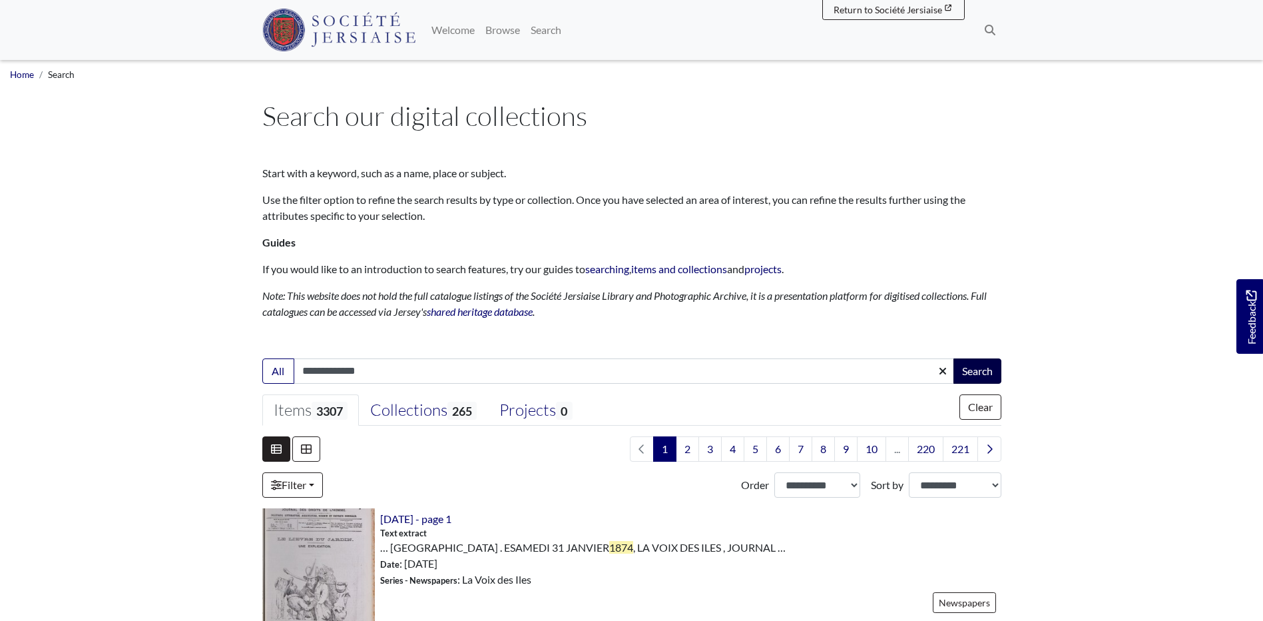  I want to click on img: 31st January 1874 - page 1, so click(318, 564).